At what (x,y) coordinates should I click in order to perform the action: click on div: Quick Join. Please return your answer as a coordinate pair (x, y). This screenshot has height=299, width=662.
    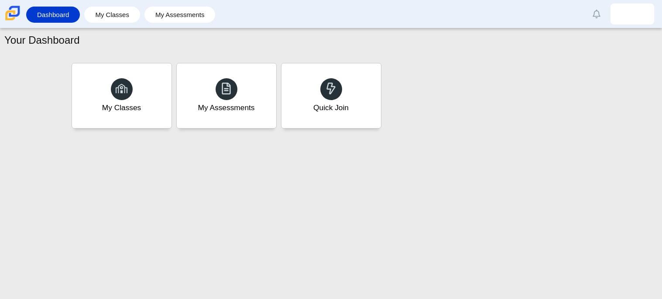
    Looking at the image, I should click on (331, 107).